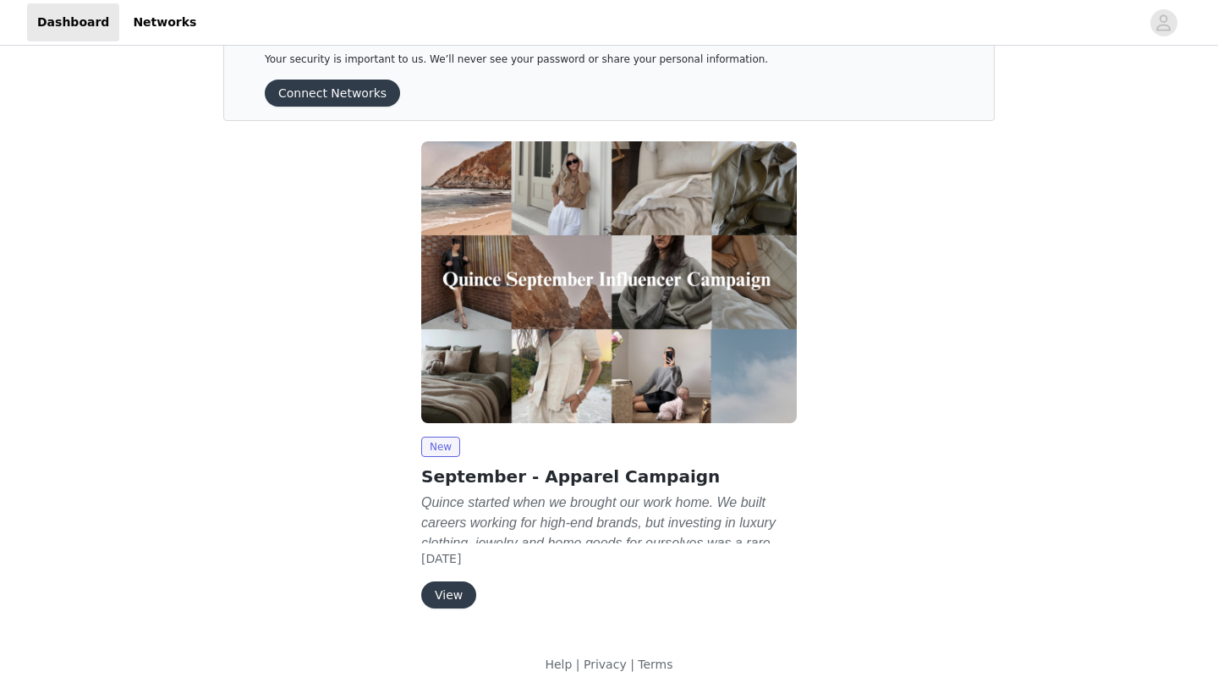 This screenshot has height=694, width=1218. I want to click on a: Help, so click(558, 664).